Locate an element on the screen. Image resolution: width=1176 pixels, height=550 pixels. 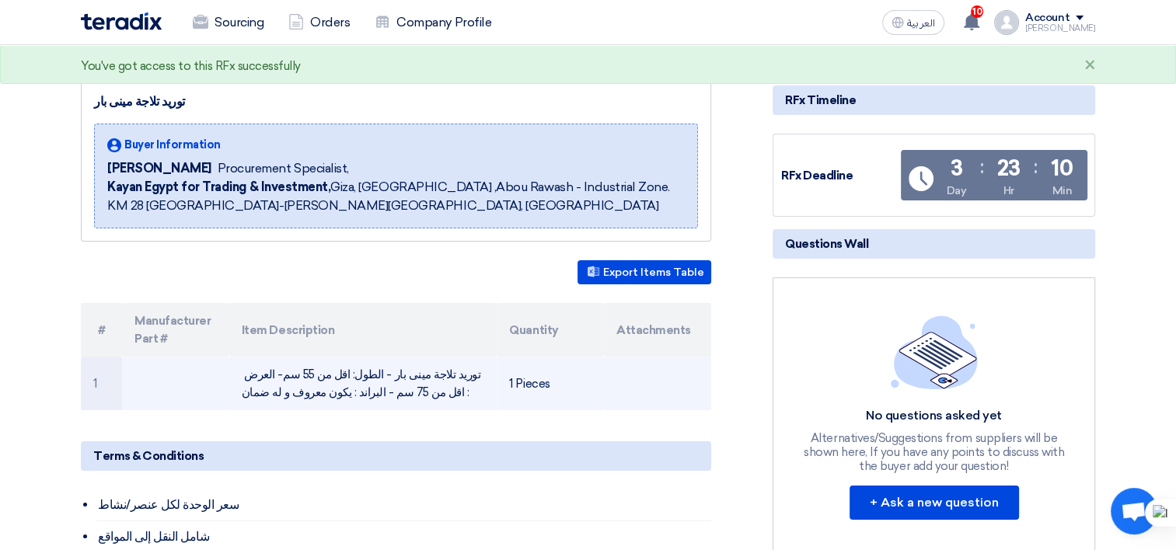
span: 10 is located at coordinates (977, 12).